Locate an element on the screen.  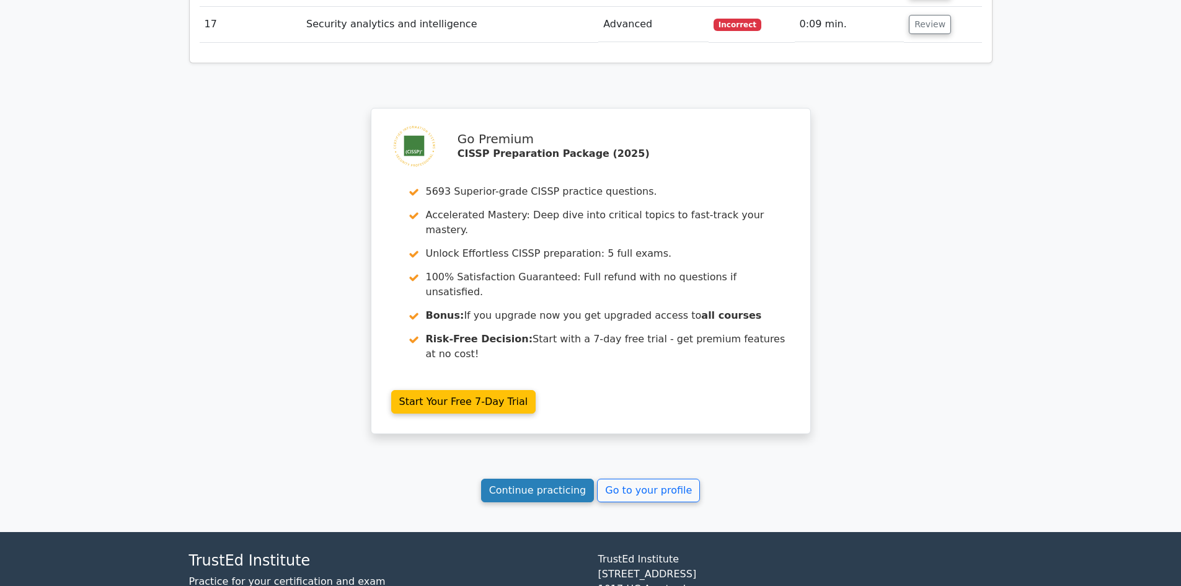
td: 17 is located at coordinates (250, 24).